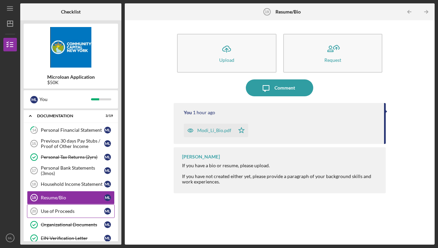  What do you see at coordinates (73, 157) in the screenshot?
I see `div: Personal Tax Returns (2yrs)` at bounding box center [73, 157].